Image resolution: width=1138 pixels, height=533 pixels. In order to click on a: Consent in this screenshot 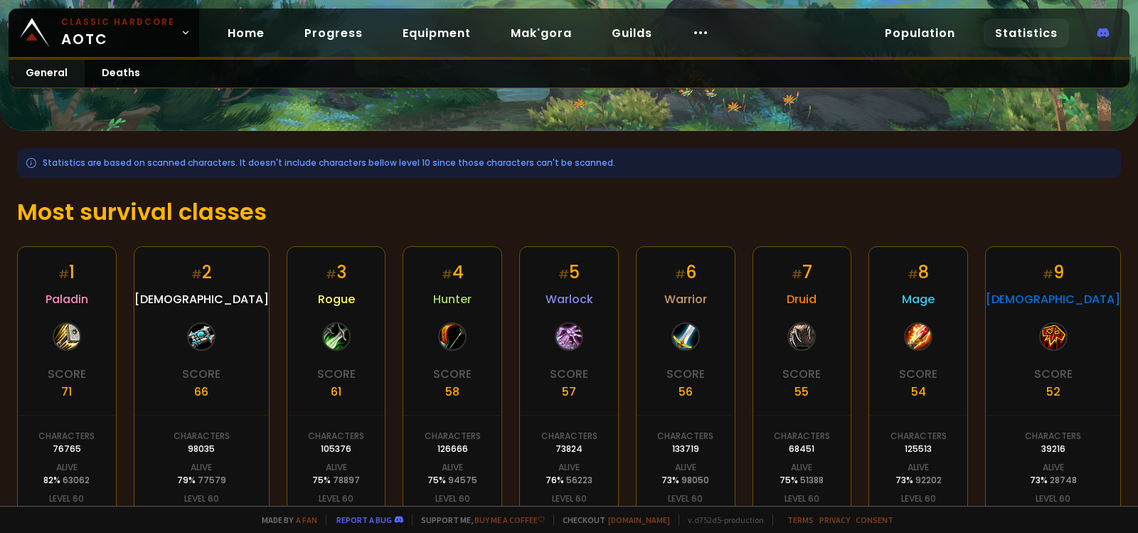, I will do `click(874, 519)`.